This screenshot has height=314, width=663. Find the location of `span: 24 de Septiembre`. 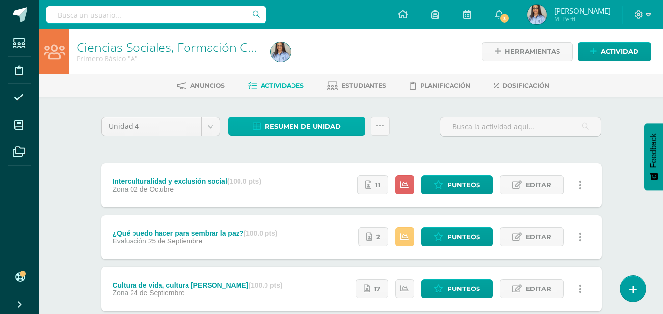

span: 24 de Septiembre is located at coordinates (157, 293).